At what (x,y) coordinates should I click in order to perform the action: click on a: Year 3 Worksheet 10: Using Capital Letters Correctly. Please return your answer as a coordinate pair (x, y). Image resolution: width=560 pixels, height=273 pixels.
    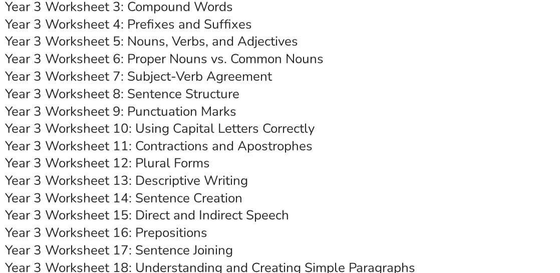
    Looking at the image, I should click on (160, 128).